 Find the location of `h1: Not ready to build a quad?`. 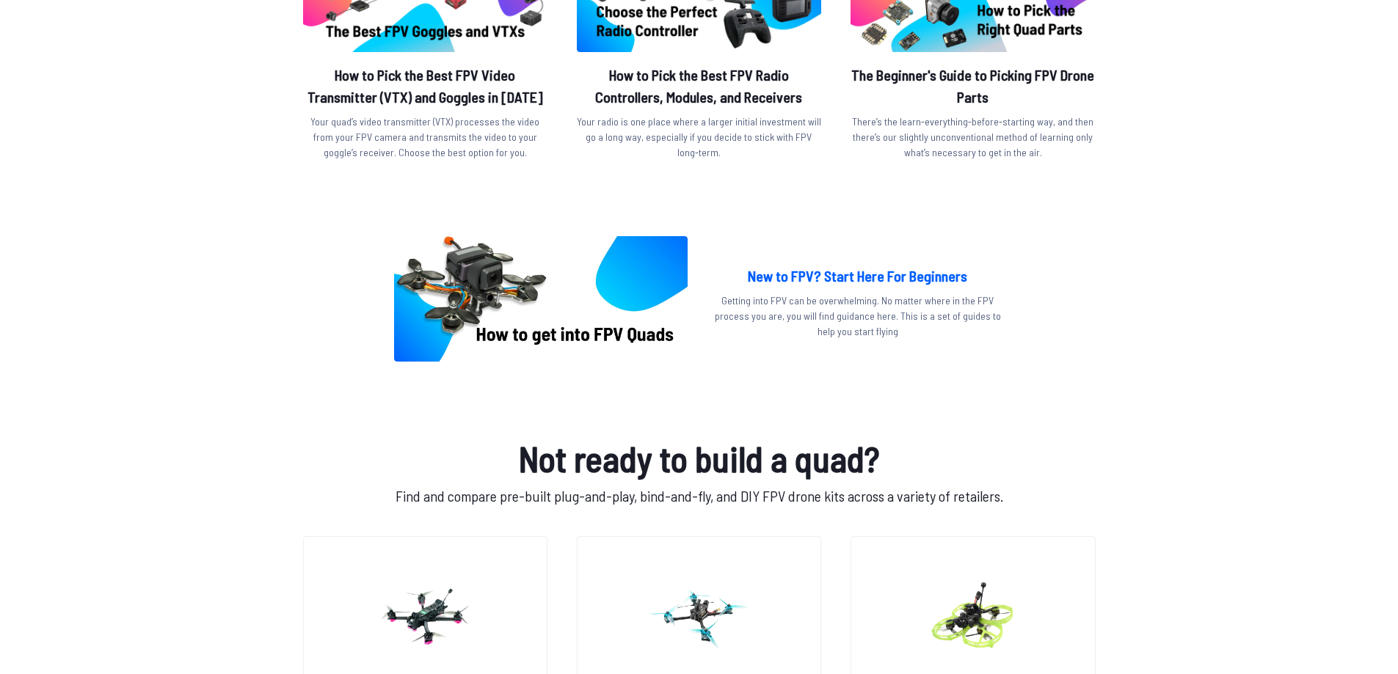

h1: Not ready to build a quad? is located at coordinates (699, 459).